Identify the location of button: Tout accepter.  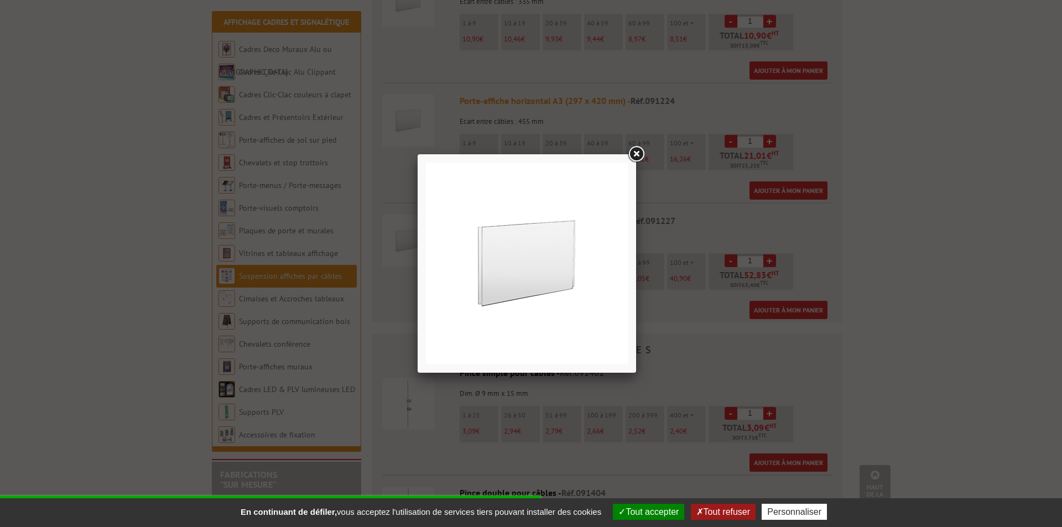
(648, 512).